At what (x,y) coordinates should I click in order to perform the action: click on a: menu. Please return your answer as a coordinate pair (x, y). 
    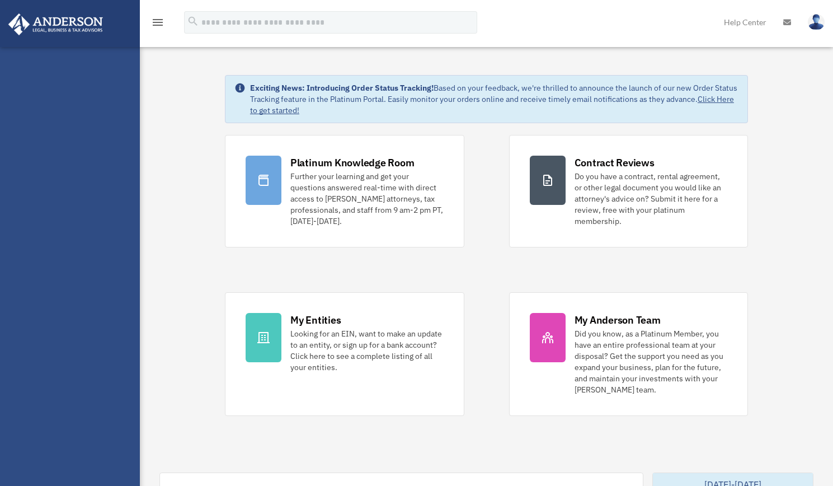
    Looking at the image, I should click on (158, 24).